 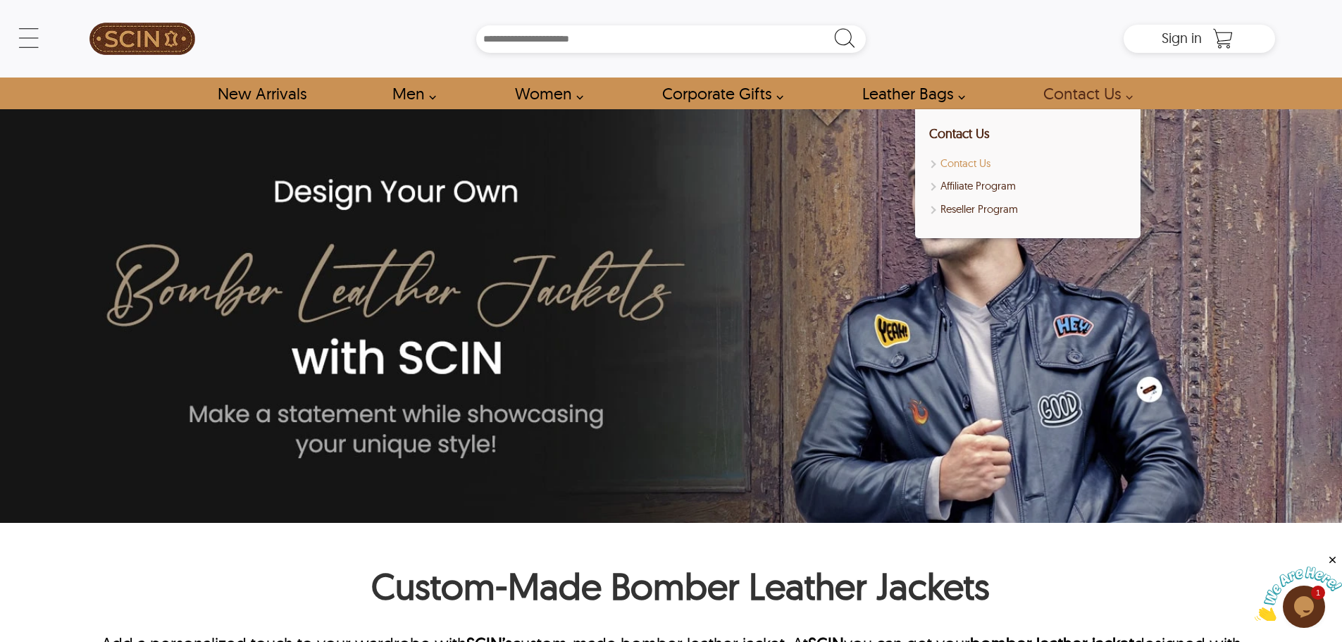 I want to click on a: Affiliate Program, so click(x=1028, y=186).